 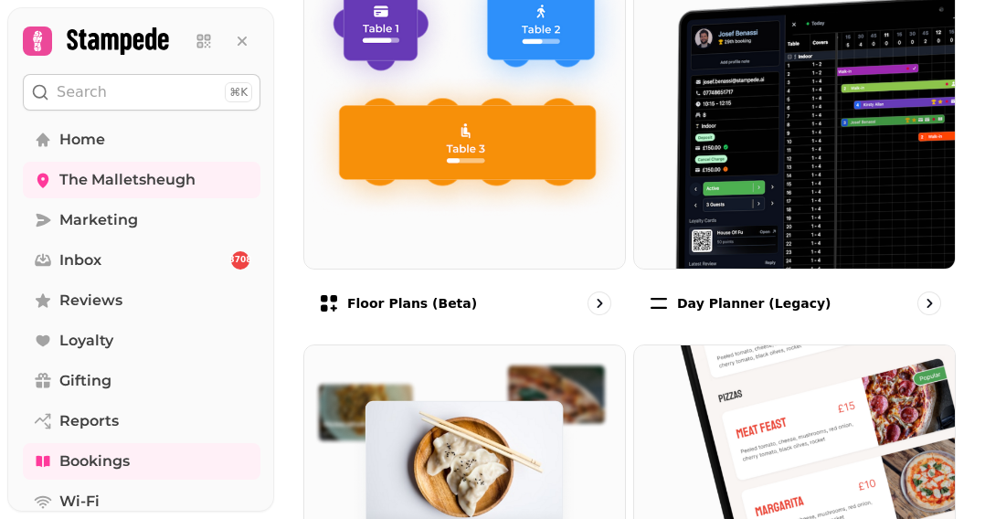 I want to click on a: Inbox3708, so click(x=142, y=260).